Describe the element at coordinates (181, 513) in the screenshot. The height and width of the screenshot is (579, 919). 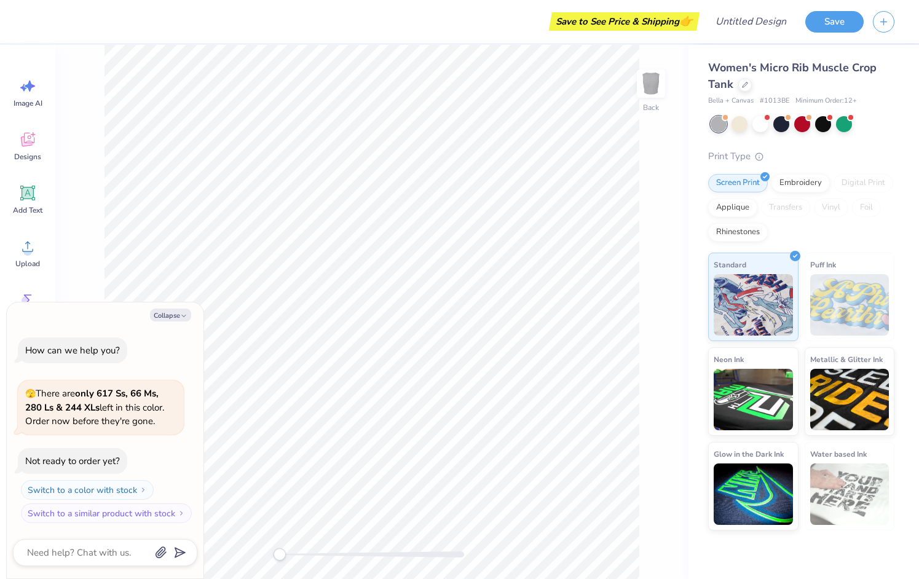
I see `img: Switch to a similar product with stock` at that location.